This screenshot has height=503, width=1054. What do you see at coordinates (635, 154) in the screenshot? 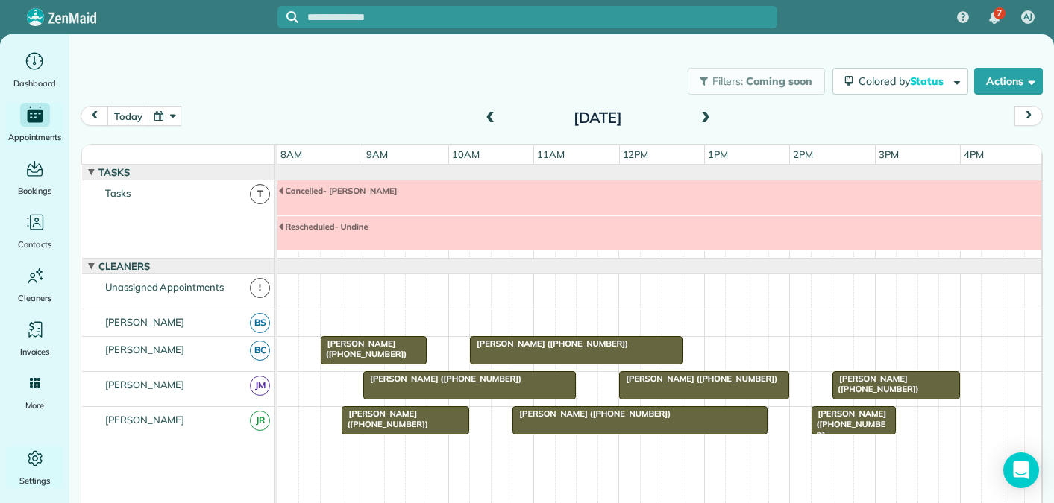
I see `span: 12pm` at bounding box center [635, 154].